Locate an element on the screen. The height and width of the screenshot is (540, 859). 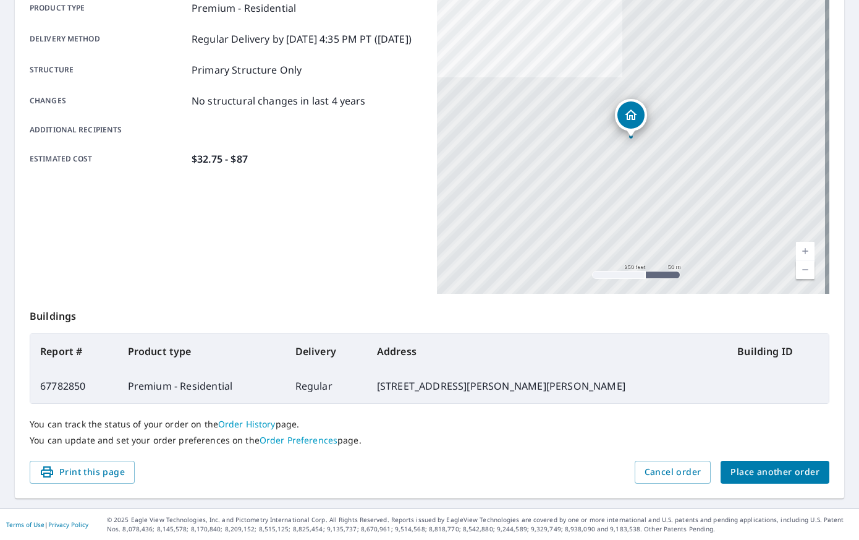
a: Terms of Use is located at coordinates (25, 524).